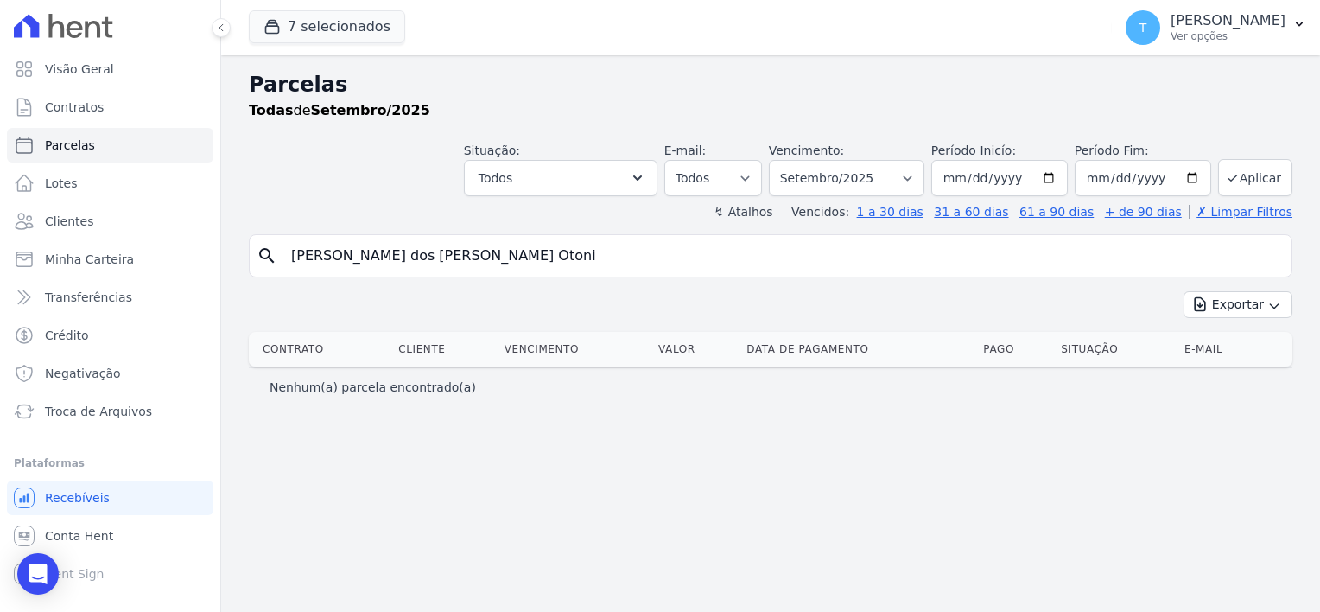 This screenshot has width=1320, height=612. Describe the element at coordinates (74, 107) in the screenshot. I see `span: Contratos` at that location.